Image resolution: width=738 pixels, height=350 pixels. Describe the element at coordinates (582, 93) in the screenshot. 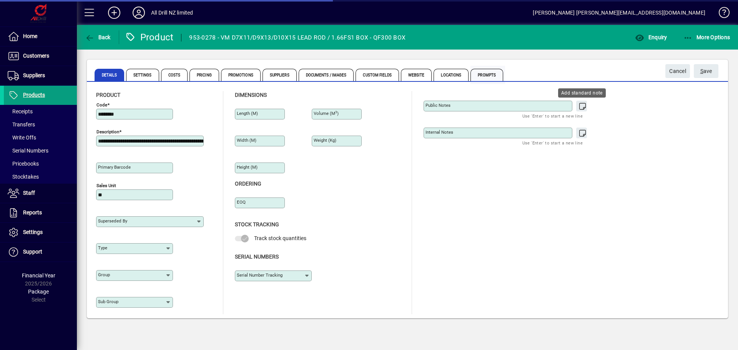

I see `div: Add standard note` at that location.